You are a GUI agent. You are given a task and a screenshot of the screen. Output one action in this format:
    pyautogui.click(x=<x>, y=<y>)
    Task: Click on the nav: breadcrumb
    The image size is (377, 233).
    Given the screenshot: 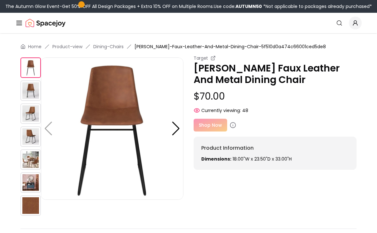 What is the action you would take?
    pyautogui.click(x=189, y=47)
    